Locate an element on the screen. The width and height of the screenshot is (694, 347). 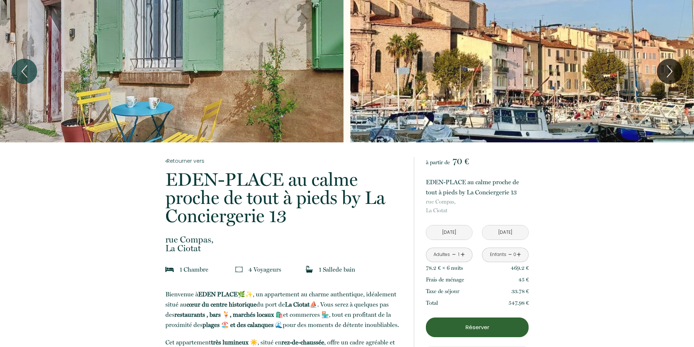
p: Bienvenue à 🌿✨, un appartement au charme authentique, idéalement situé au du port de ⛵️. Vous ser... is located at coordinates (285, 310).